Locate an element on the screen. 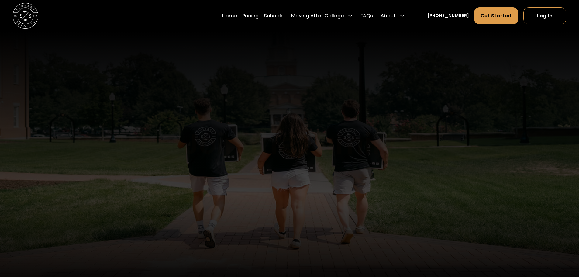  a: Get Started is located at coordinates (496, 16).